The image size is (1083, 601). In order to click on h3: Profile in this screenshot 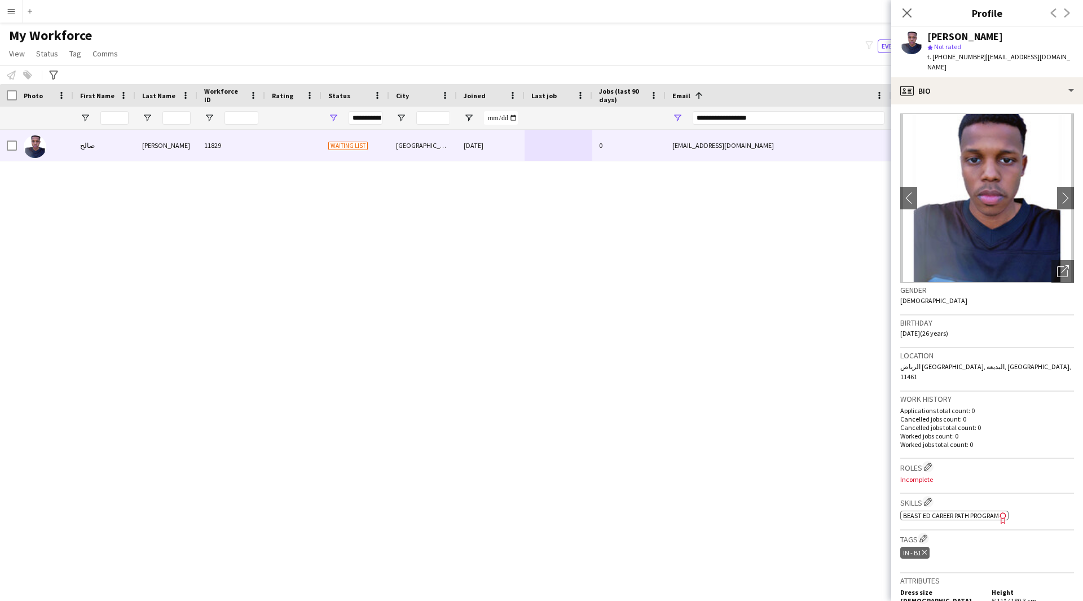, I will do `click(987, 13)`.